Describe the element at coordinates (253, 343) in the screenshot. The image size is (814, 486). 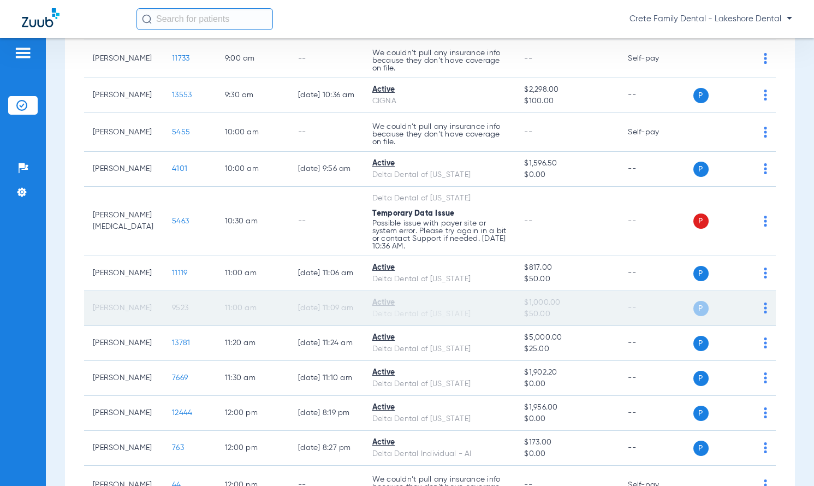
I see `td: 11:20 AM` at that location.